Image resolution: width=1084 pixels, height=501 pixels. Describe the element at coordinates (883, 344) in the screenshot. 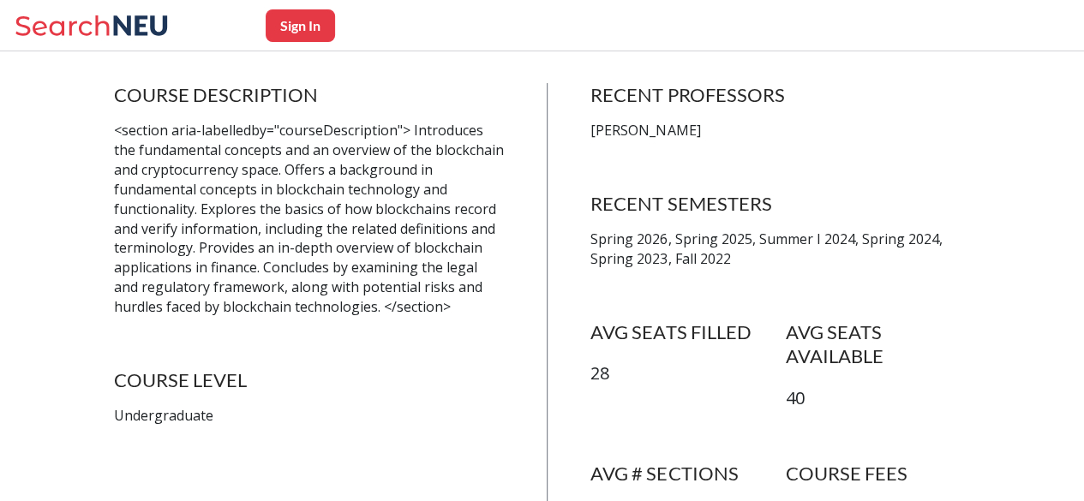

I see `h4: AVG SEATS AVAILABLE` at that location.